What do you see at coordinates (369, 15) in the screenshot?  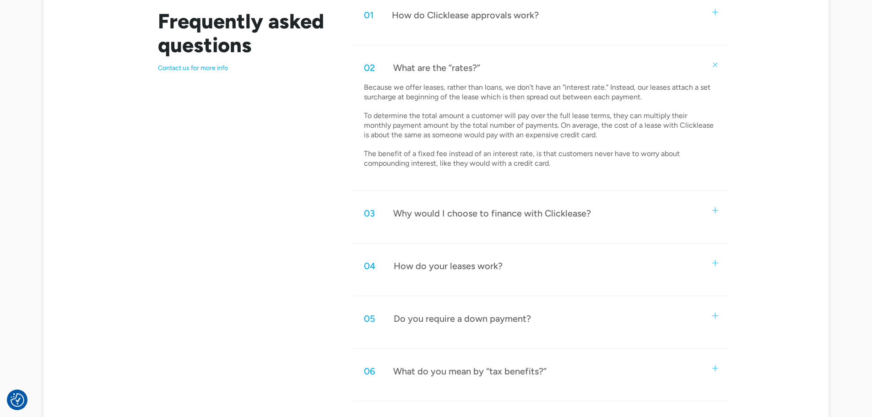 I see `div: 01` at bounding box center [369, 15].